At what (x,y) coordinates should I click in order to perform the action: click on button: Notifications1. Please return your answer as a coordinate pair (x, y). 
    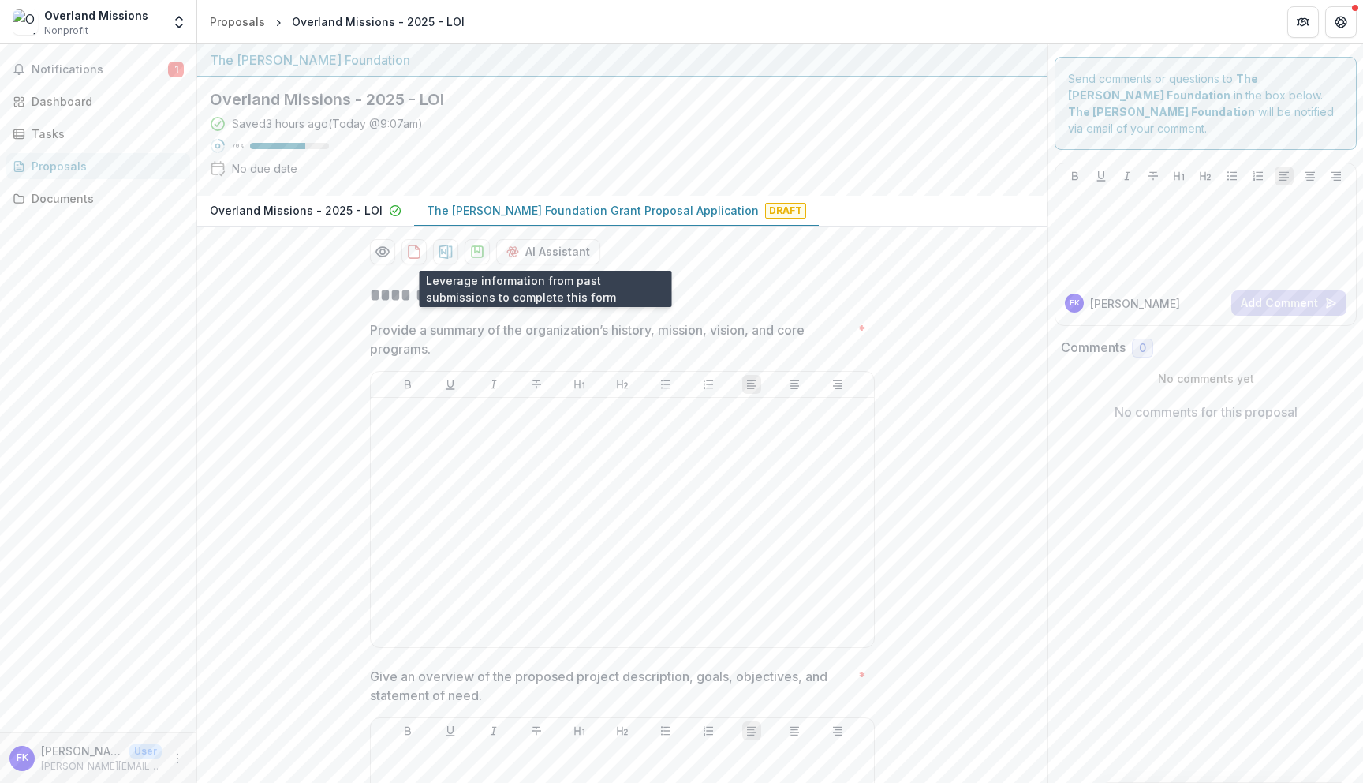
    Looking at the image, I should click on (98, 69).